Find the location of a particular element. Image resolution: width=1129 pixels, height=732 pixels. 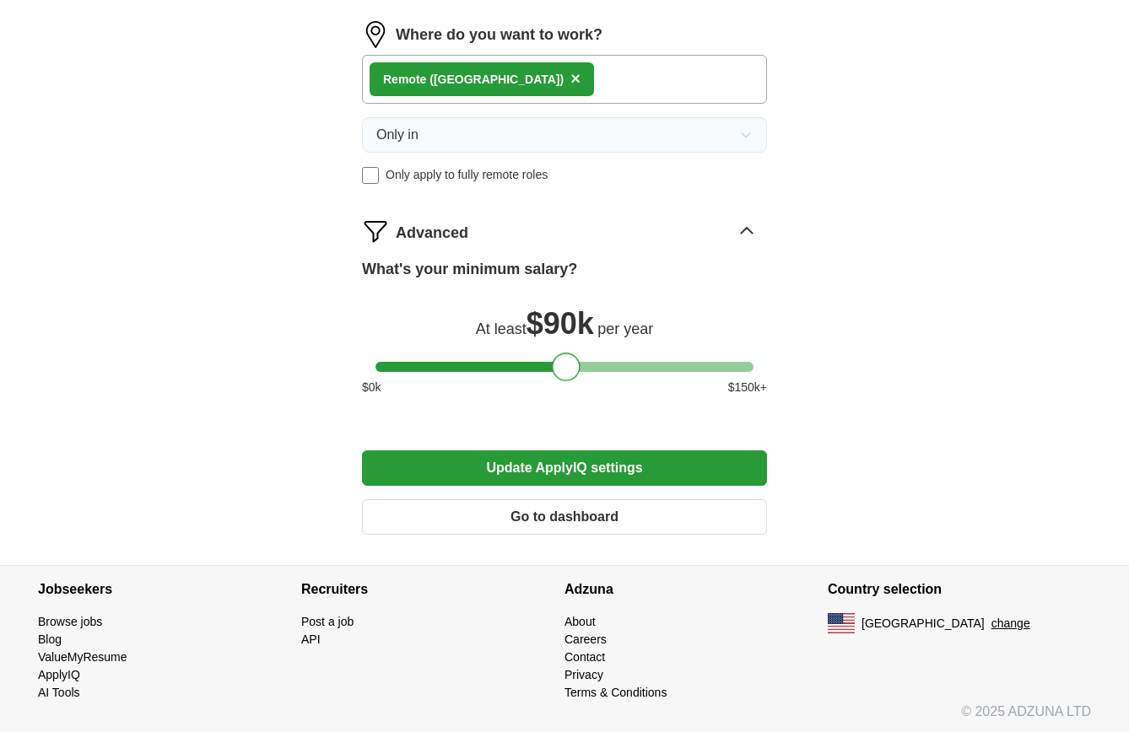

img: filter is located at coordinates (376, 231).